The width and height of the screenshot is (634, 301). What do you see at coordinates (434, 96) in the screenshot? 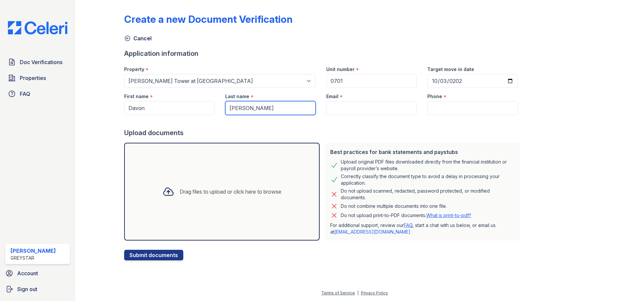
I see `label: Phone` at bounding box center [434, 96].